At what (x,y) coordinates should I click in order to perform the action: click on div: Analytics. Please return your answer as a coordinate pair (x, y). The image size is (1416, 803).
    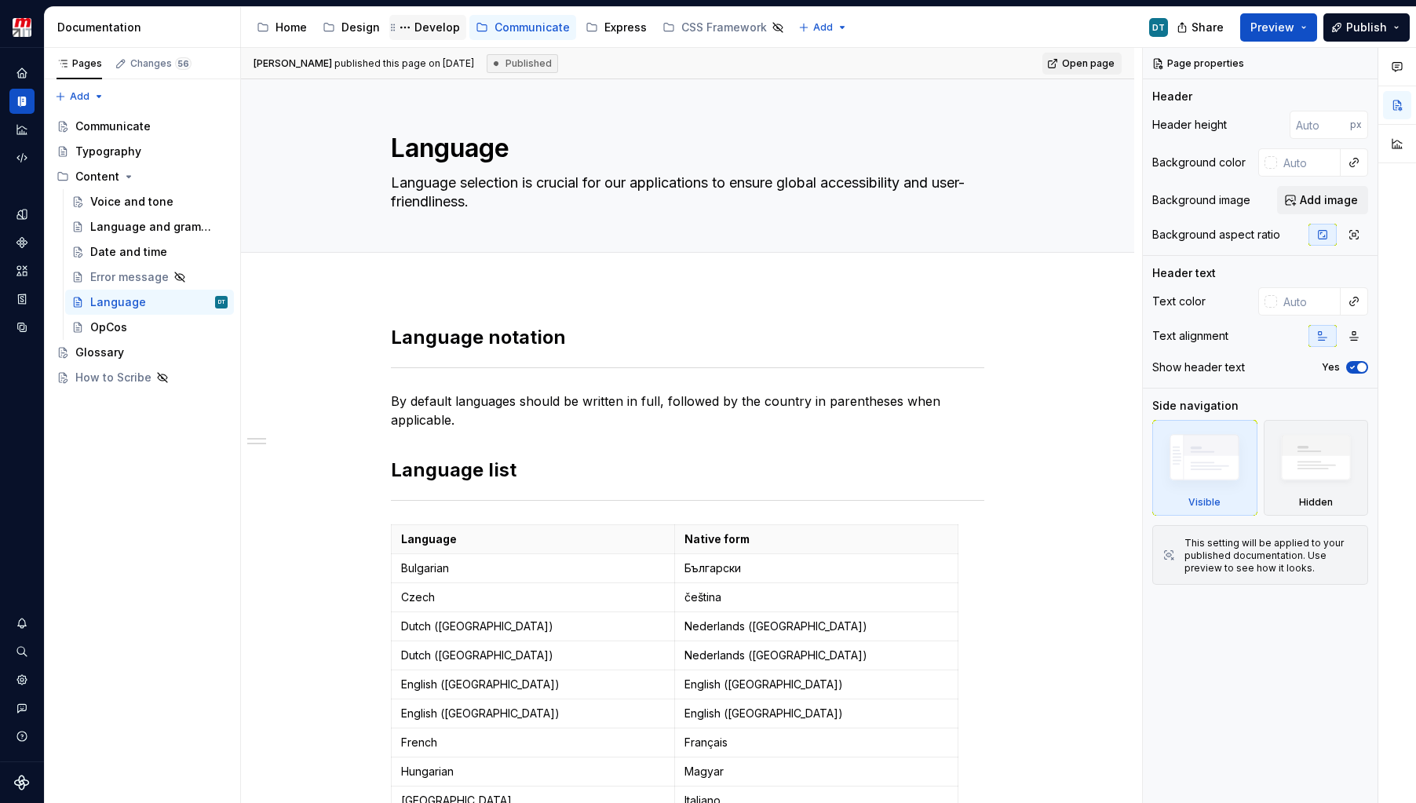
    Looking at the image, I should click on (22, 129).